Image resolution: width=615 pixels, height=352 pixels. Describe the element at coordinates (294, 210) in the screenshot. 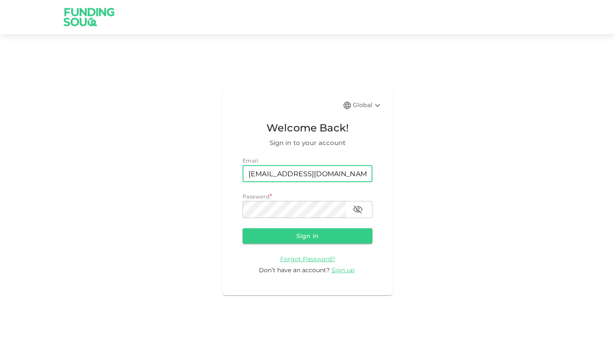

I see `input: password` at that location.